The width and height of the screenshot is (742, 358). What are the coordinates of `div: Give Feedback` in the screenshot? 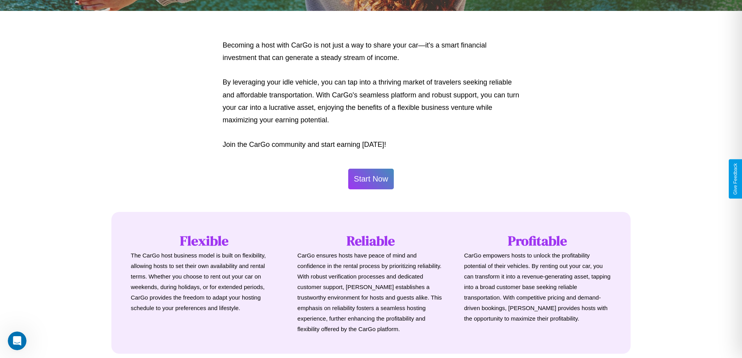 It's located at (735, 179).